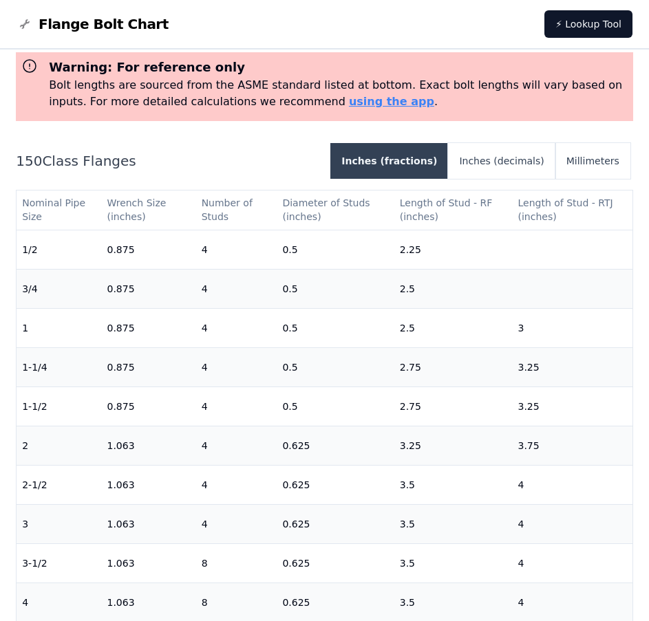 The width and height of the screenshot is (649, 621). Describe the element at coordinates (58, 249) in the screenshot. I see `td: 1/2` at that location.